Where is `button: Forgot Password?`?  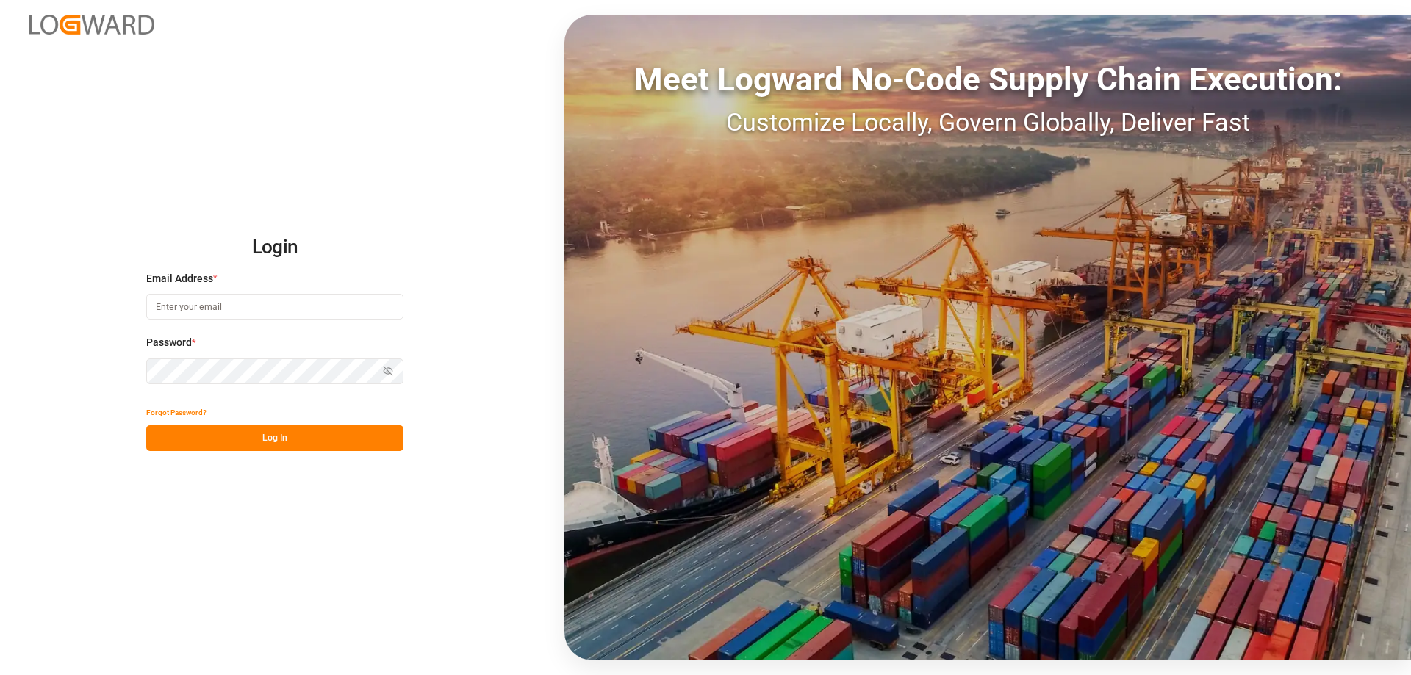
button: Forgot Password? is located at coordinates (176, 412).